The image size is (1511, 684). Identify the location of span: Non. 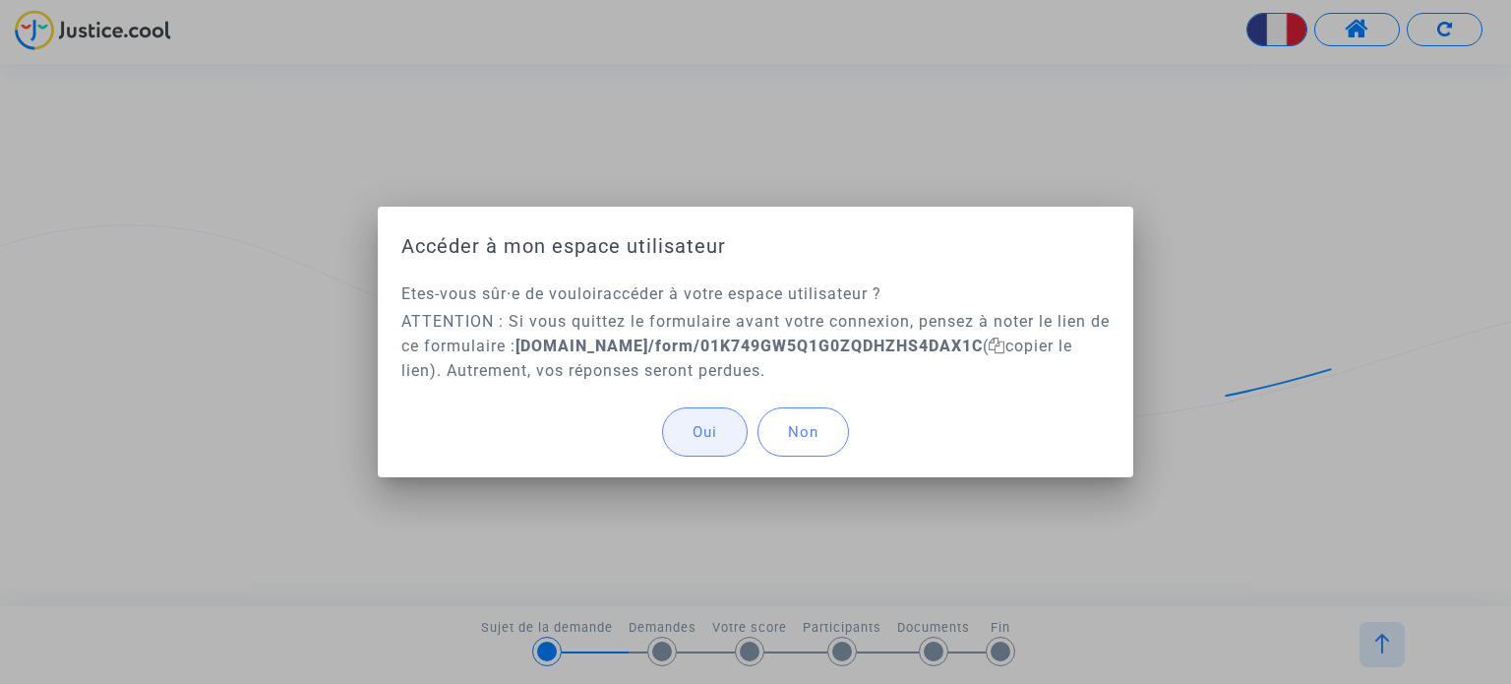
(803, 432).